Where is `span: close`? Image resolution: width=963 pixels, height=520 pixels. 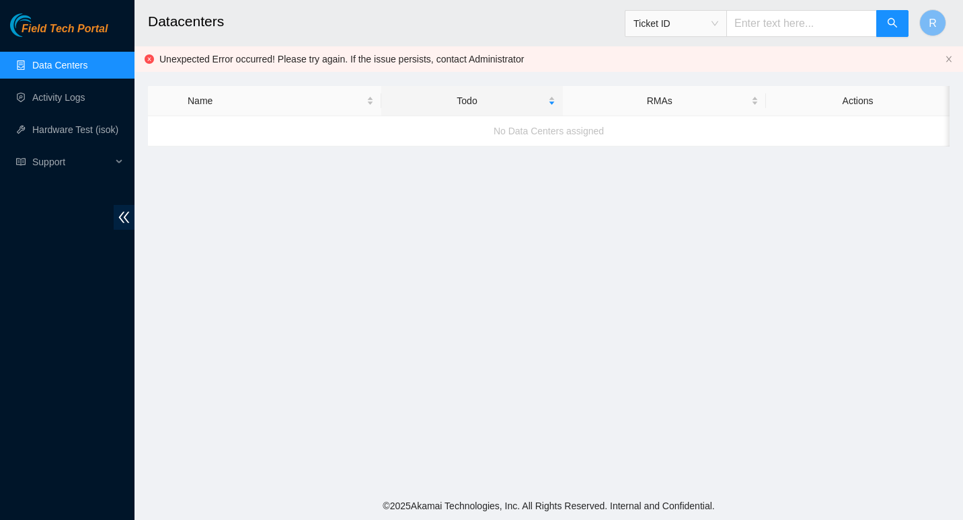
span: close is located at coordinates (949, 59).